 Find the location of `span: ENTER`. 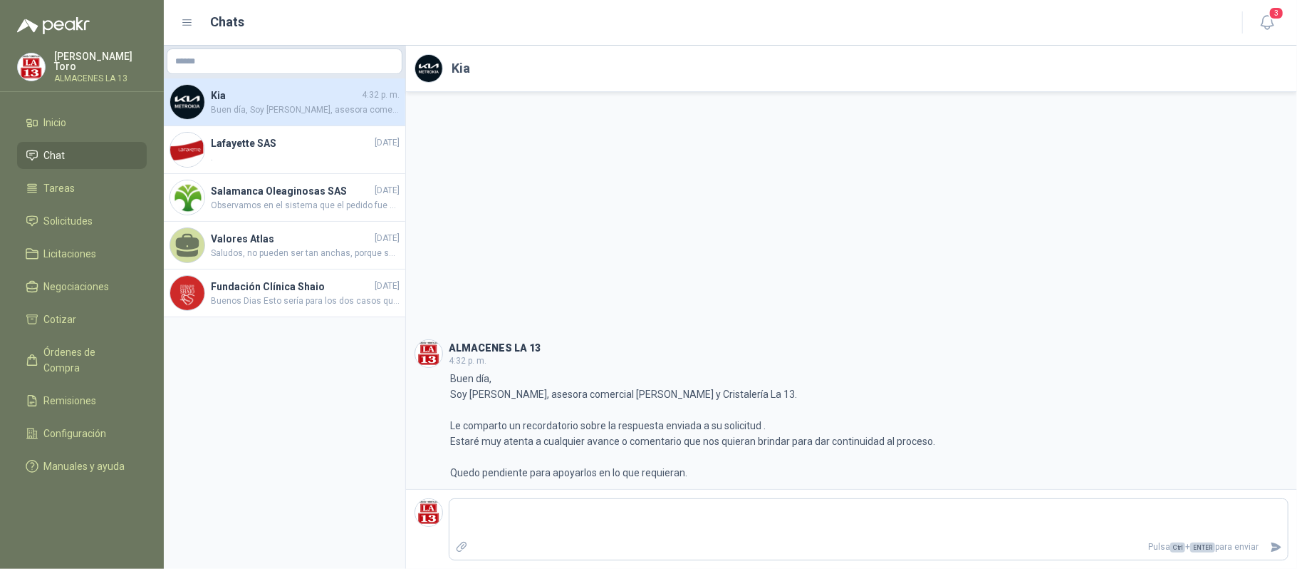

span: ENTER is located at coordinates (1203, 547).